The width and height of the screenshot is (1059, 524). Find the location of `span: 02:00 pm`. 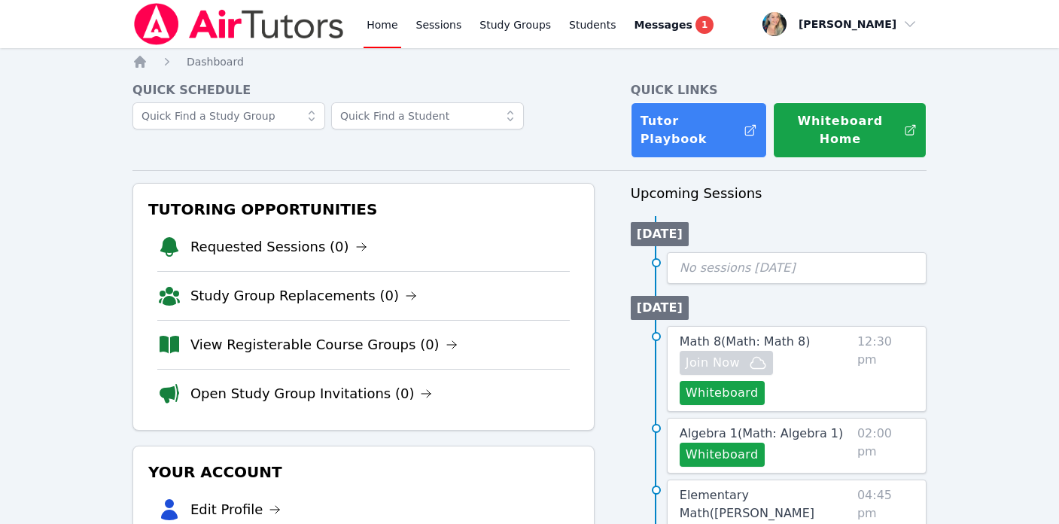

span: 02:00 pm is located at coordinates (885, 445).